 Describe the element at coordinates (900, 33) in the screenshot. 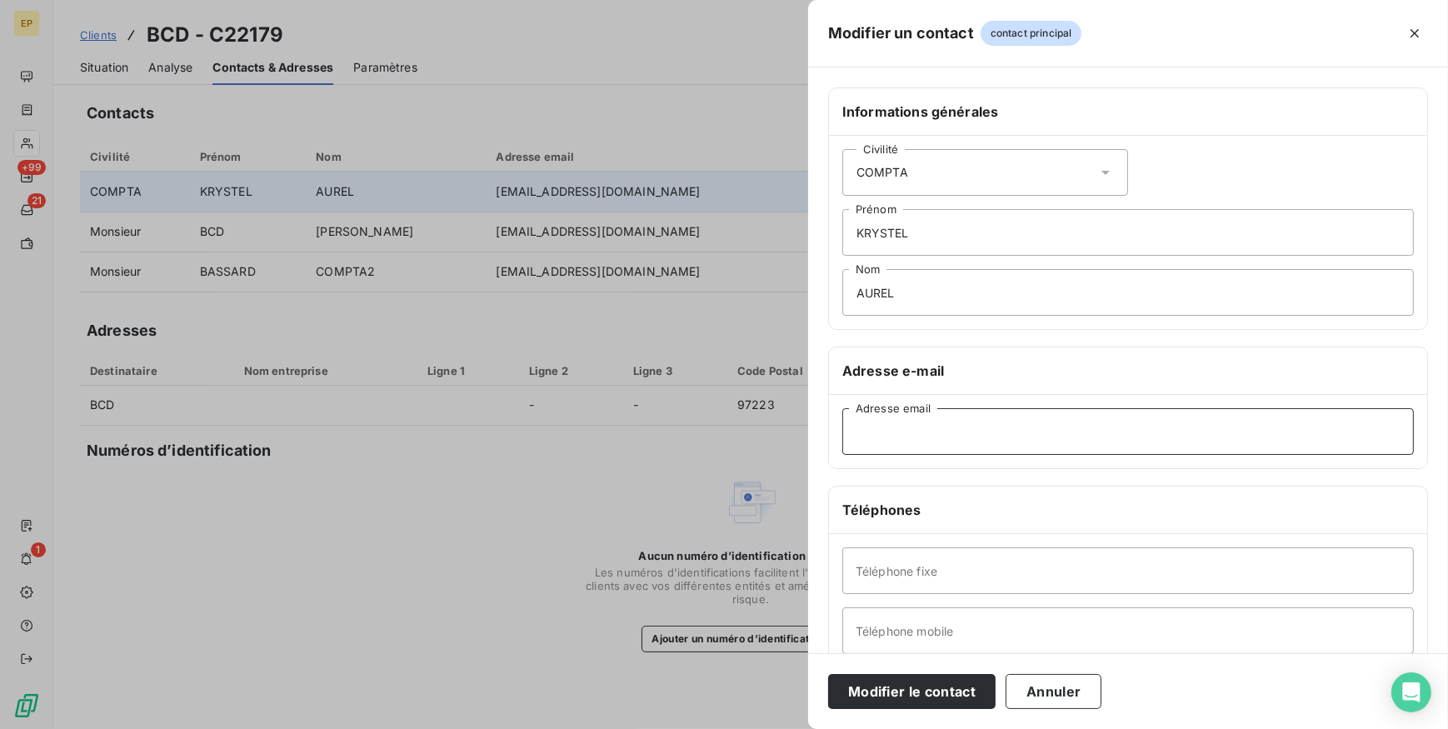

I see `h5: Modifier un contact` at that location.